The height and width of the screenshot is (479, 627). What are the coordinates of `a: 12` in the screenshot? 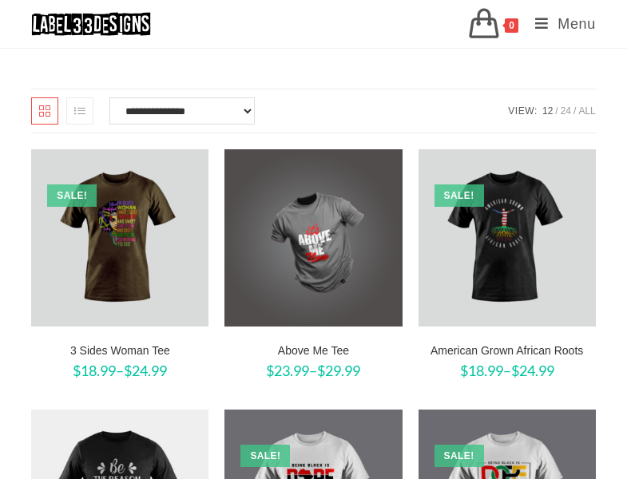 It's located at (547, 111).